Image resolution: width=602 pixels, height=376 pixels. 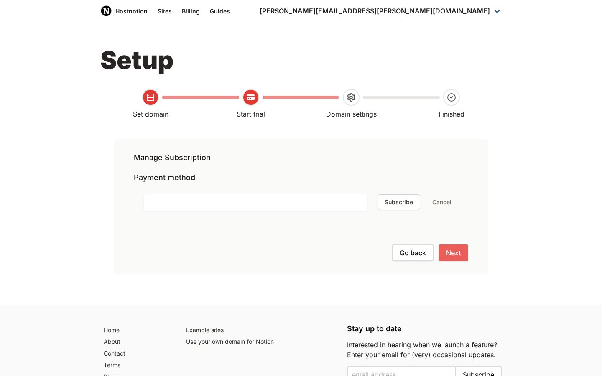 What do you see at coordinates (260, 331) in the screenshot?
I see `a: Example sites` at bounding box center [260, 331].